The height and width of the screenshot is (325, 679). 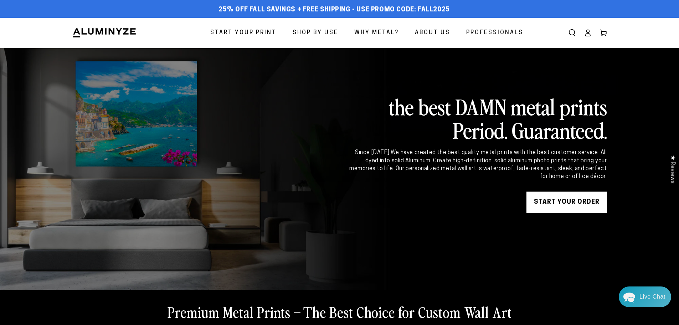 I want to click on span: Professionals, so click(x=494, y=33).